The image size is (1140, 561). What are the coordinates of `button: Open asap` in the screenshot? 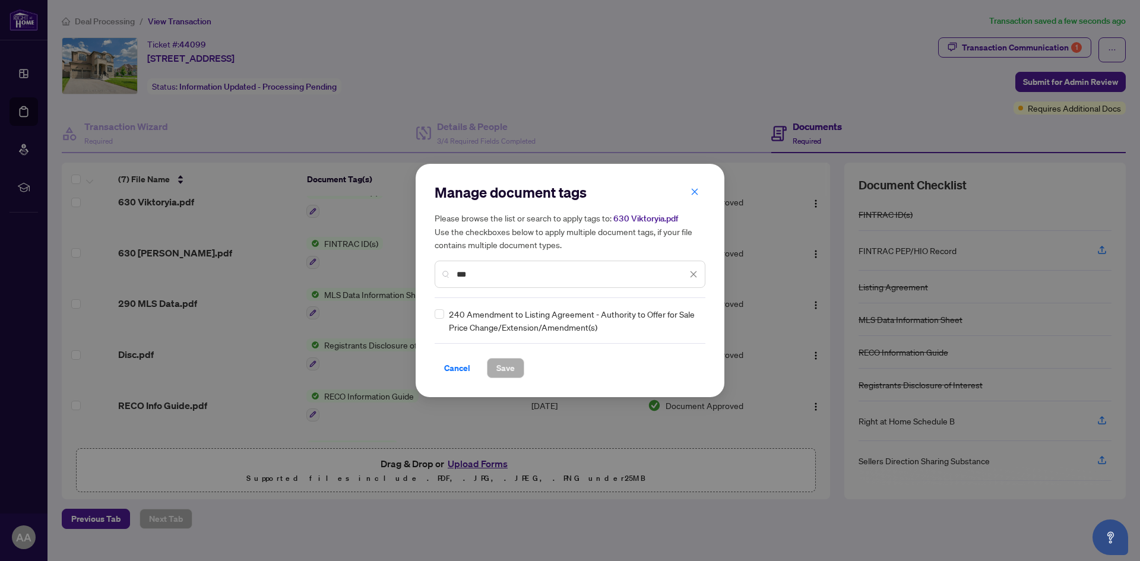 It's located at (1110, 537).